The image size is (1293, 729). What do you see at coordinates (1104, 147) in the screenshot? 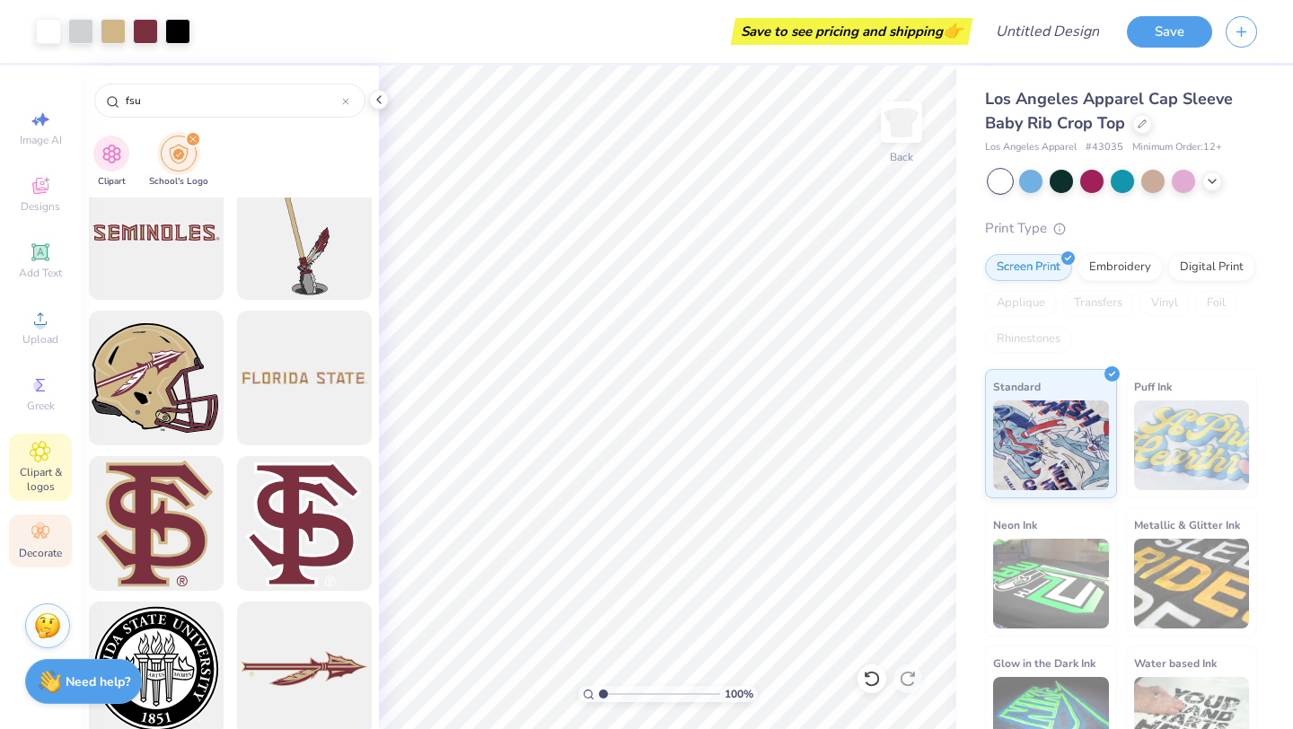
I see `span: # 43035` at bounding box center [1104, 147].